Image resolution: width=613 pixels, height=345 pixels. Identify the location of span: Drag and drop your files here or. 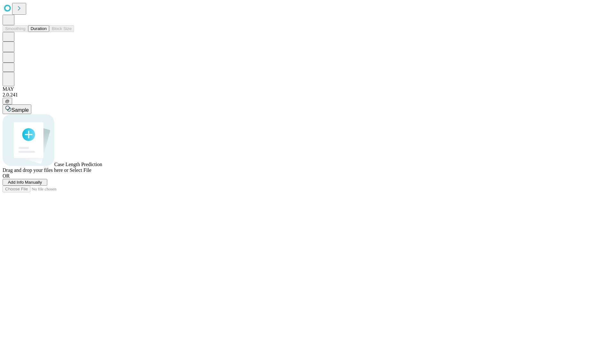
(35, 170).